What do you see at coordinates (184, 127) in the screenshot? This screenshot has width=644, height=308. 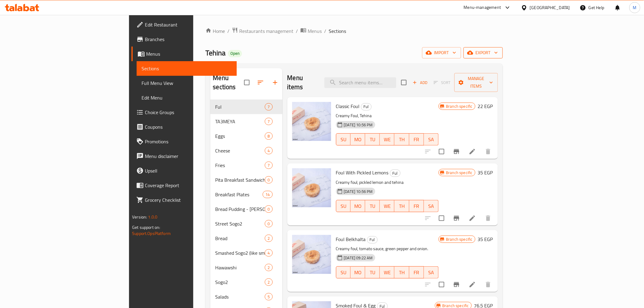 I see `a: Coupons` at bounding box center [184, 127].